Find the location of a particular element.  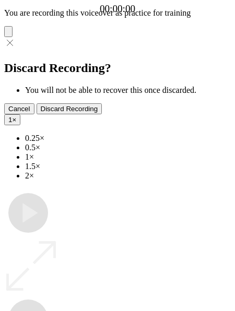

li: 0.25× is located at coordinates (128, 138).